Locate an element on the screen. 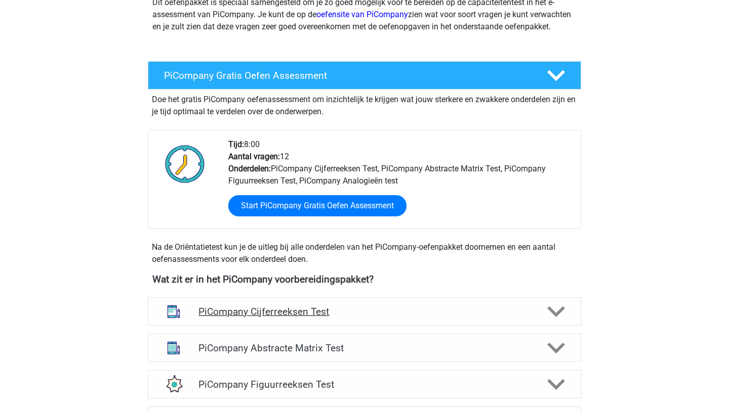  a: abstracte matrices PiCompany Abstracte Matrix Test is located at coordinates (364, 348).